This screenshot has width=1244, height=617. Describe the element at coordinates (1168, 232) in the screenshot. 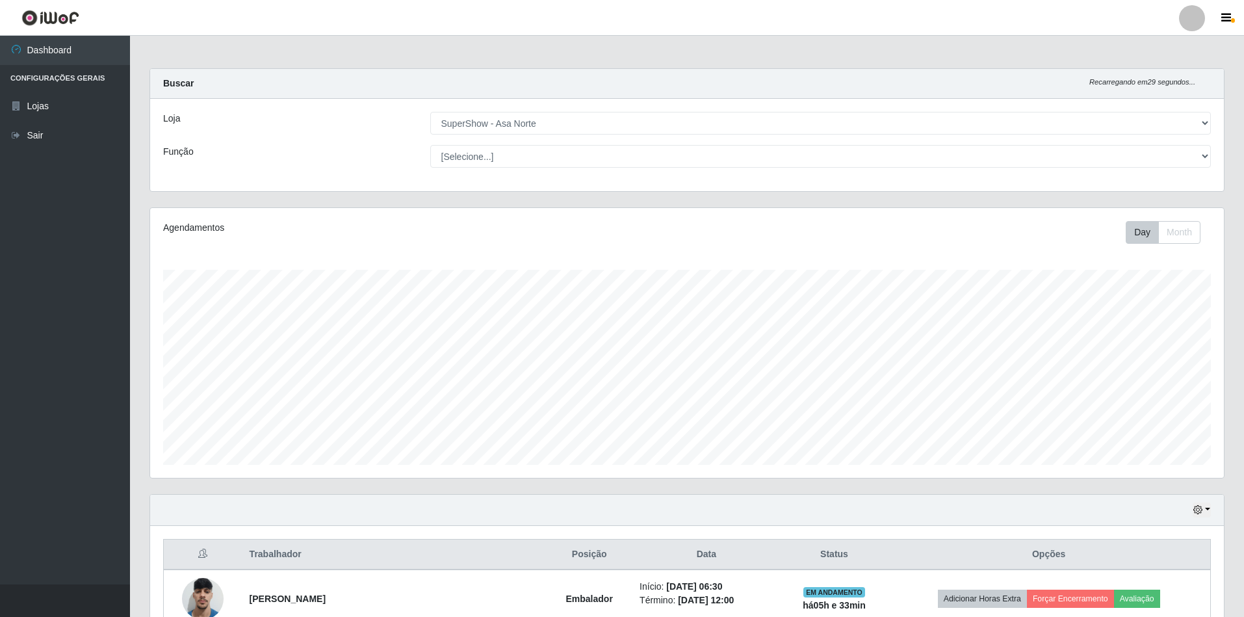

I see `div: Toolbar with button groups` at that location.